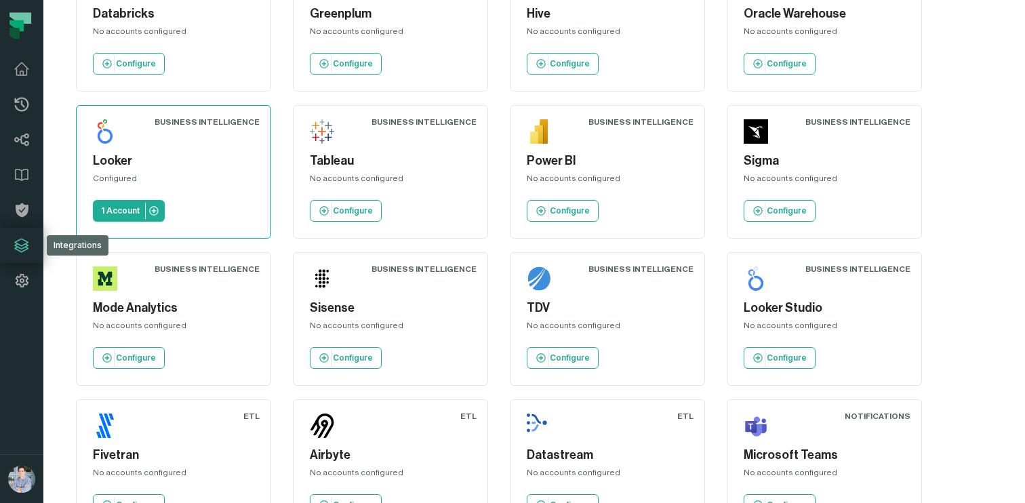 The height and width of the screenshot is (503, 1025). What do you see at coordinates (390, 161) in the screenshot?
I see `h5: Tableau` at bounding box center [390, 161].